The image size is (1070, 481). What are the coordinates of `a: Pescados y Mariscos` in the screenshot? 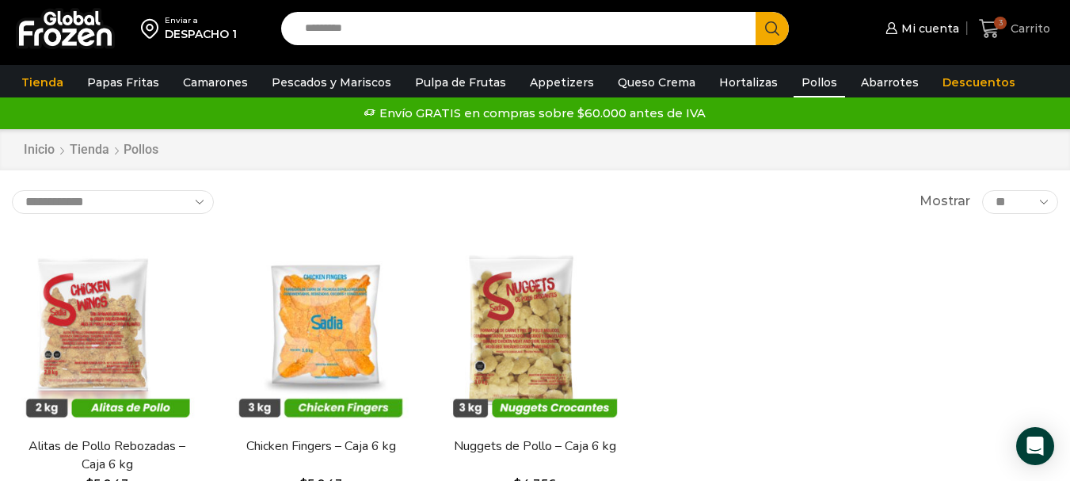 It's located at (331, 82).